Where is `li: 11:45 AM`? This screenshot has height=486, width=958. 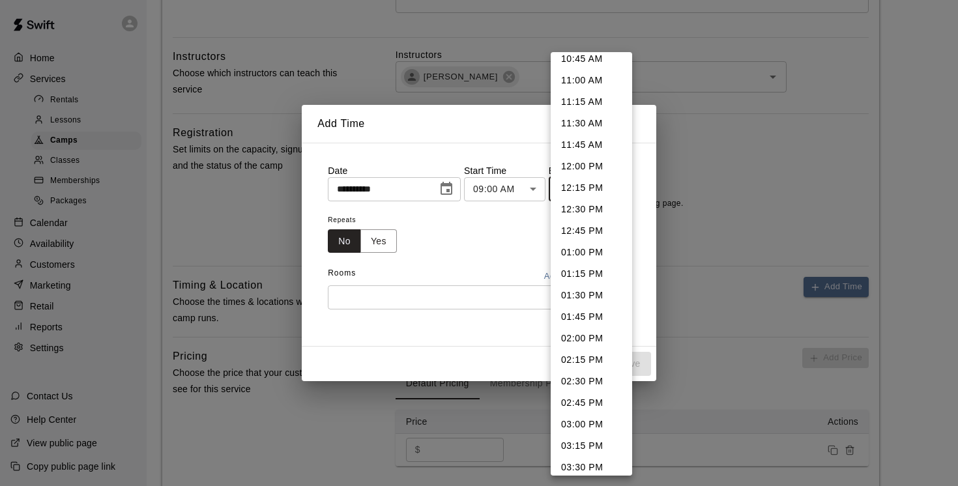
li: 11:45 AM is located at coordinates (591, 145).